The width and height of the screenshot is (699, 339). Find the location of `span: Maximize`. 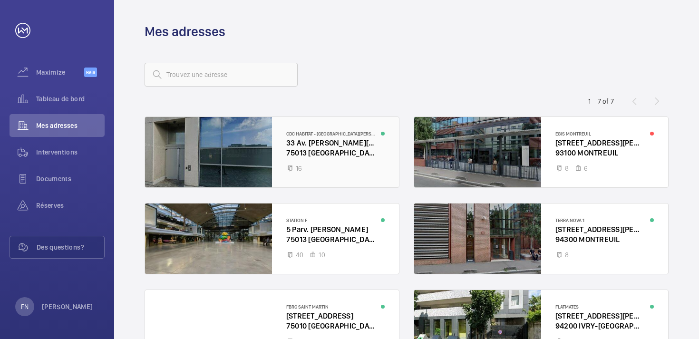

span: Maximize is located at coordinates (60, 72).